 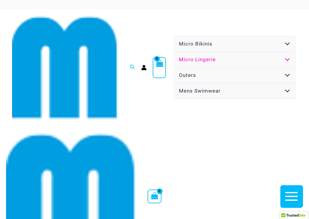 I want to click on span: Mens Swimwear, so click(x=200, y=91).